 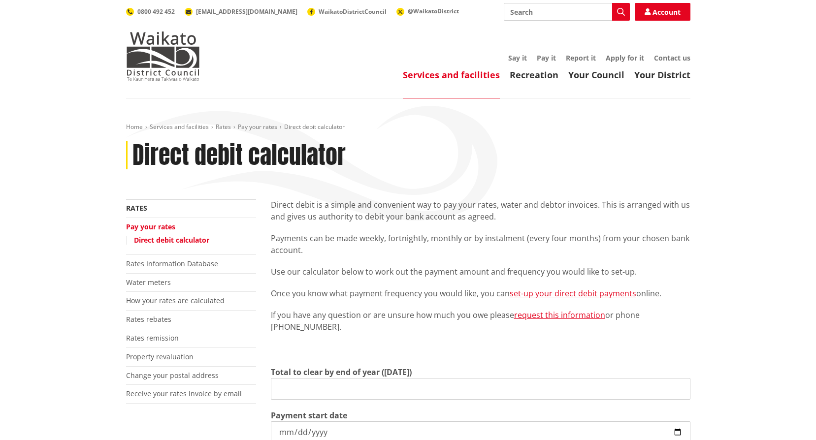 I want to click on a: Rates rebates, so click(x=149, y=319).